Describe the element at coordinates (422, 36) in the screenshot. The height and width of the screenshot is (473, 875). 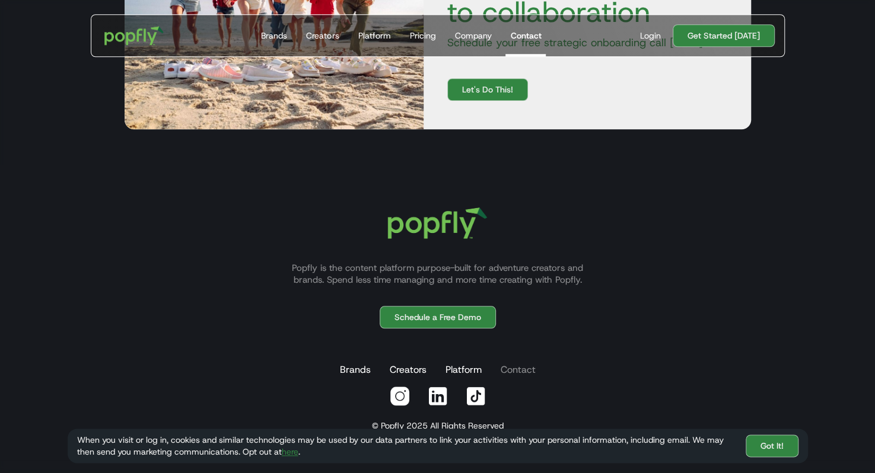
I see `div: Pricing` at that location.